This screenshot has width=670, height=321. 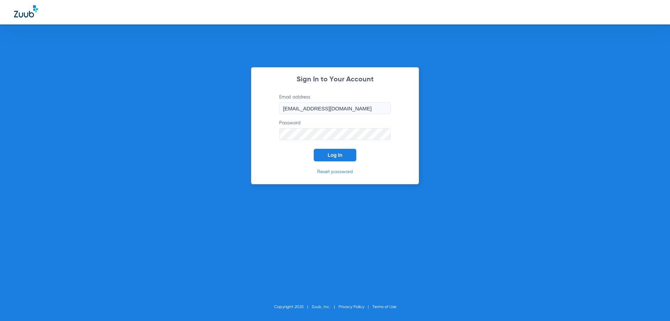 I want to click on li: Copyright 2025, so click(x=293, y=307).